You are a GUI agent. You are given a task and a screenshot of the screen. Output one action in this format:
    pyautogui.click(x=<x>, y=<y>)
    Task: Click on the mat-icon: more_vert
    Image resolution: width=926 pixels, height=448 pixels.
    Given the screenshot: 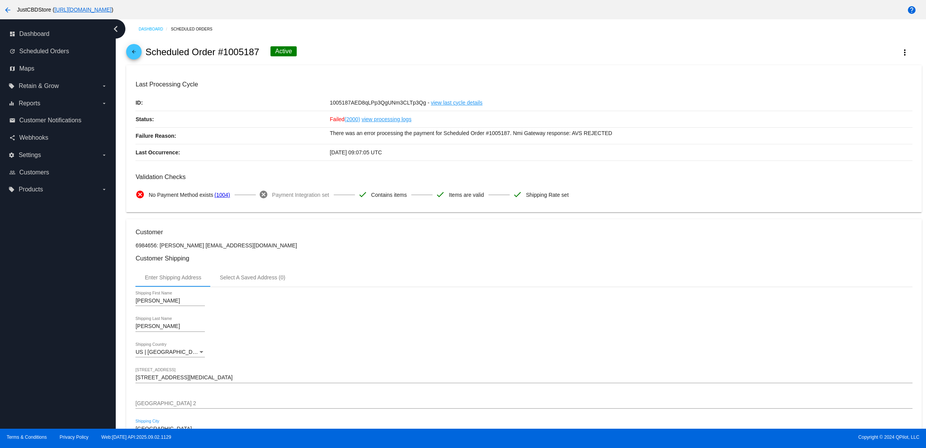 What is the action you would take?
    pyautogui.click(x=905, y=52)
    